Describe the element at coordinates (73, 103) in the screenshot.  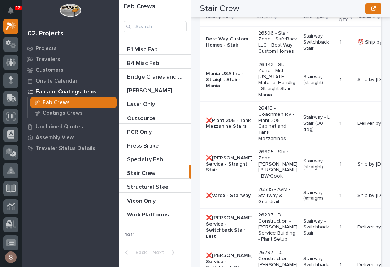
I see `a: Fab Crews` at that location.